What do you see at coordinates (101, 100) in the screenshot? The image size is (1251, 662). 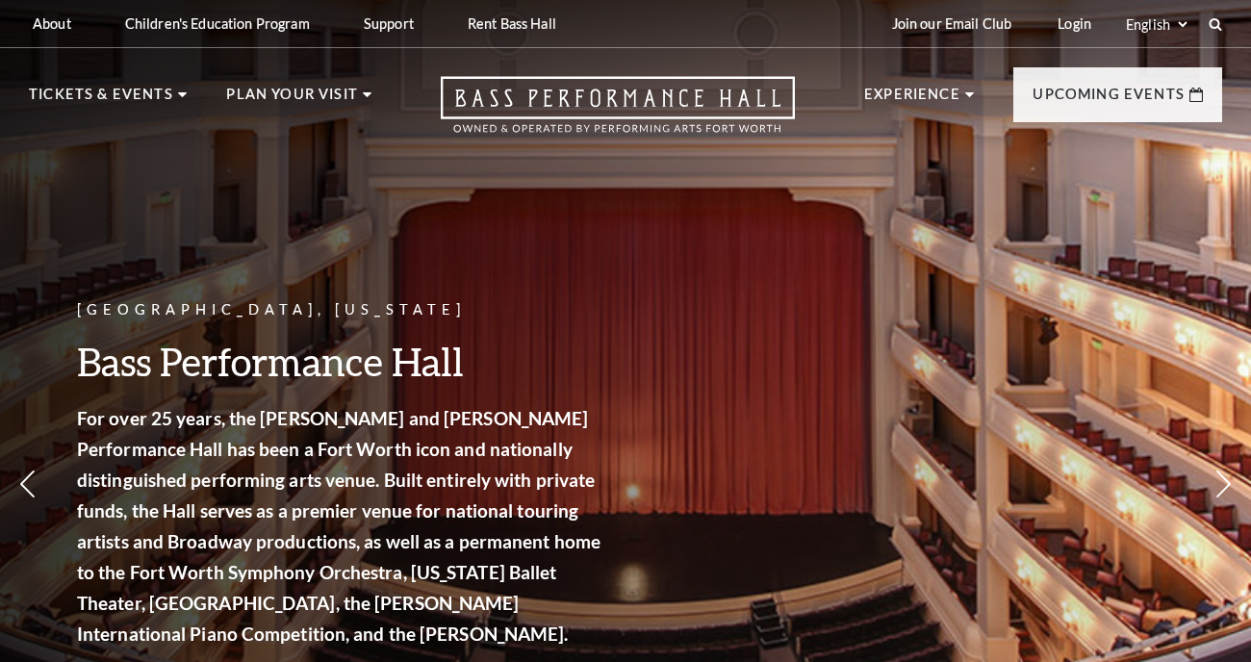 I see `p: Tickets & Events` at bounding box center [101, 100].